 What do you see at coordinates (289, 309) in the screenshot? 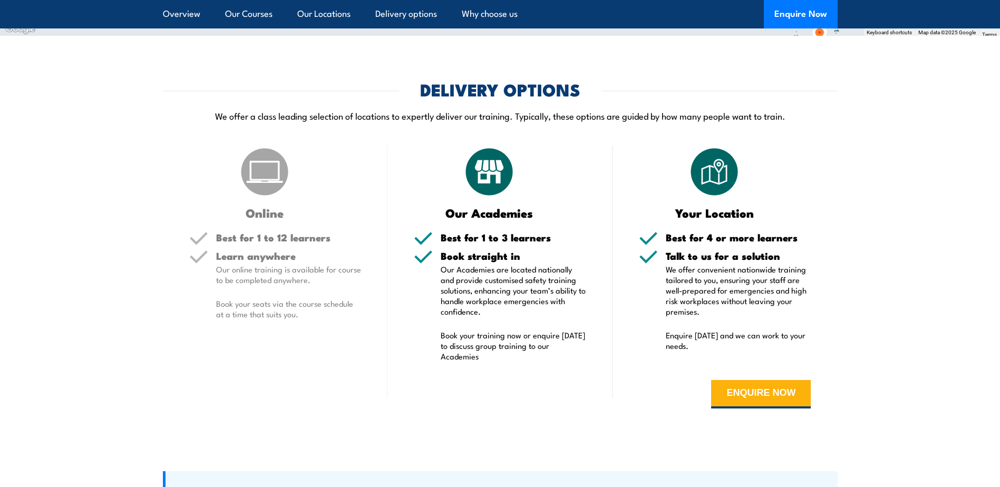
I see `p: Book your seats via the course schedule at a time that suits you.` at bounding box center [289, 309].